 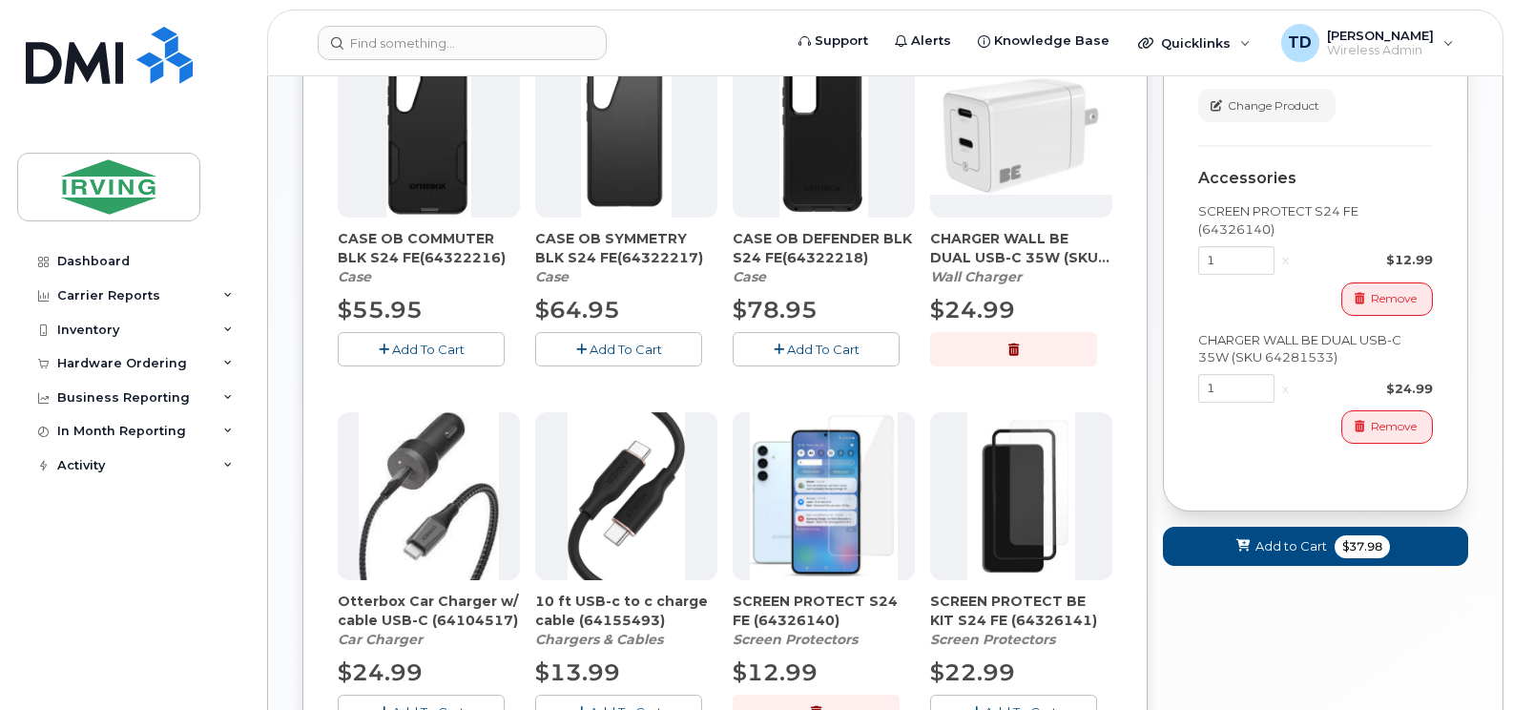 I want to click on input: Find something..., so click(x=462, y=43).